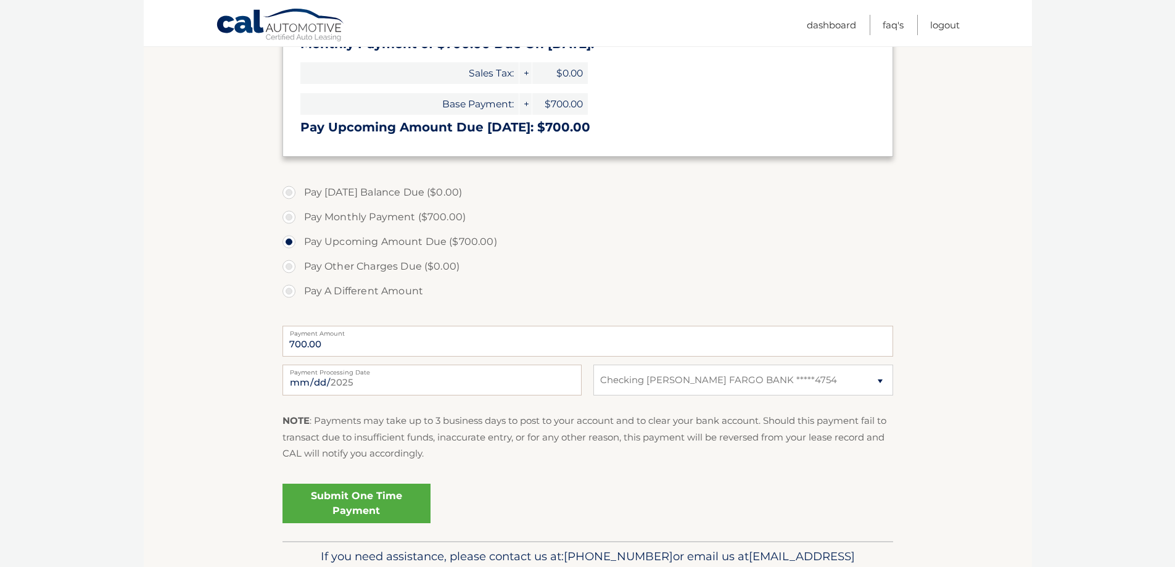  What do you see at coordinates (588, 341) in the screenshot?
I see `input: Payment Amount` at bounding box center [588, 341].